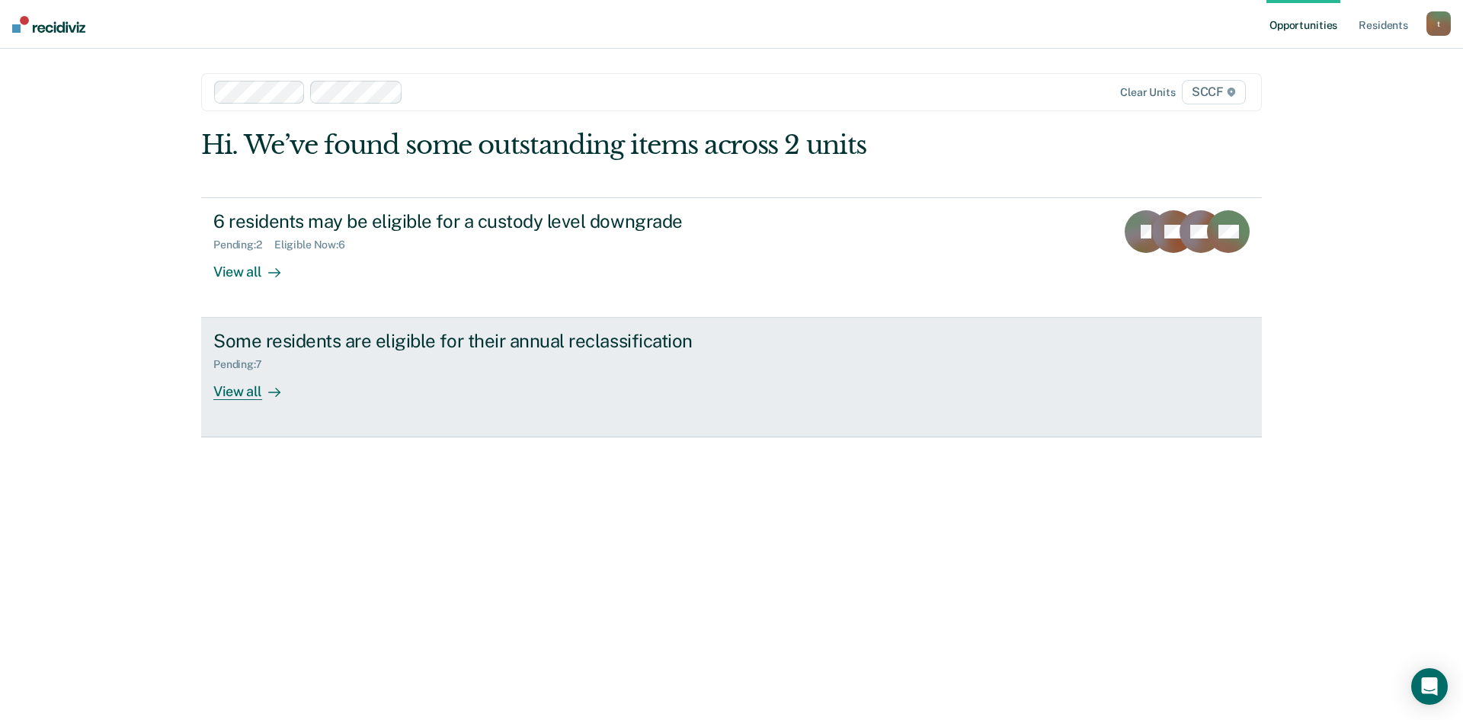 The height and width of the screenshot is (720, 1463). Describe the element at coordinates (244, 245) in the screenshot. I see `div: Pending : 2` at that location.